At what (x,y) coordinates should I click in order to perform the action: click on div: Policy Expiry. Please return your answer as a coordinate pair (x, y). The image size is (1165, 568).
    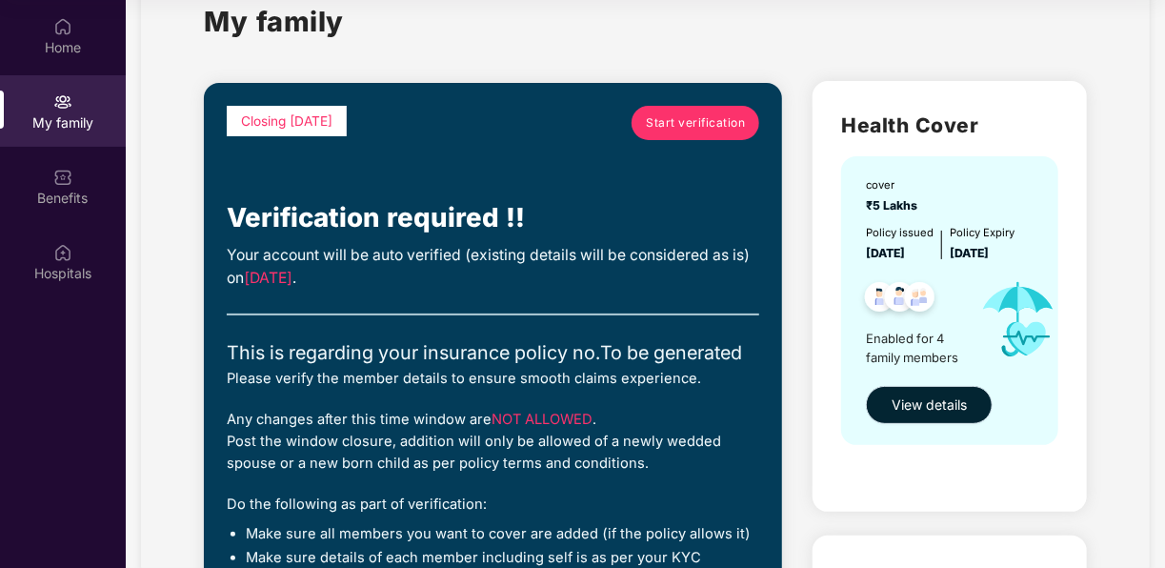
    Looking at the image, I should click on (982, 233).